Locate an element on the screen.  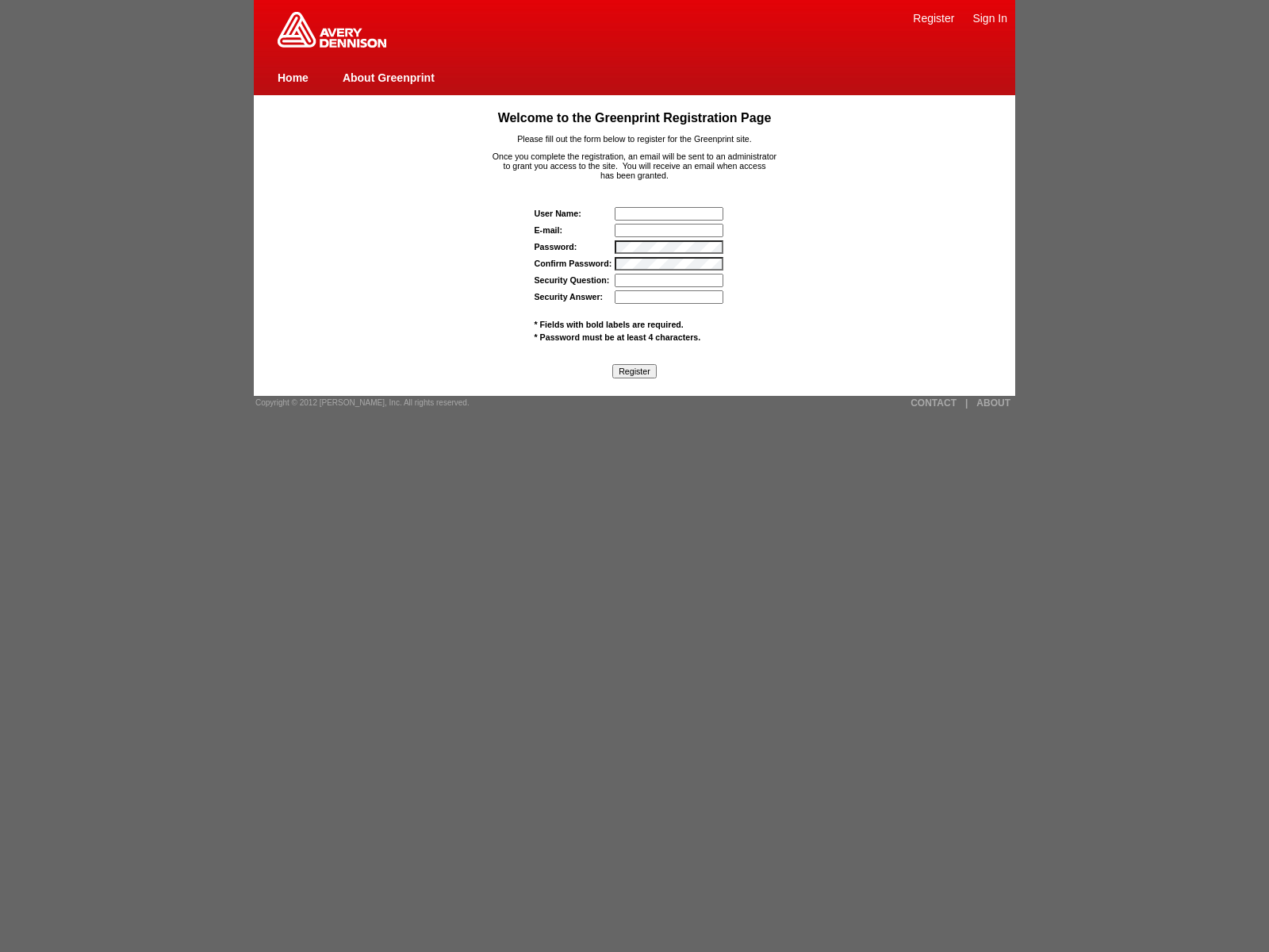
a: About Greenprint is located at coordinates (388, 77).